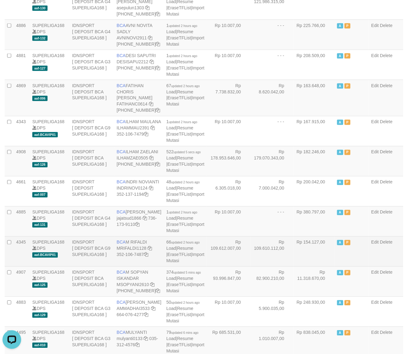 This screenshot has height=354, width=408. I want to click on a: Copy AVNINOVI2911 to clipboard, so click(150, 38).